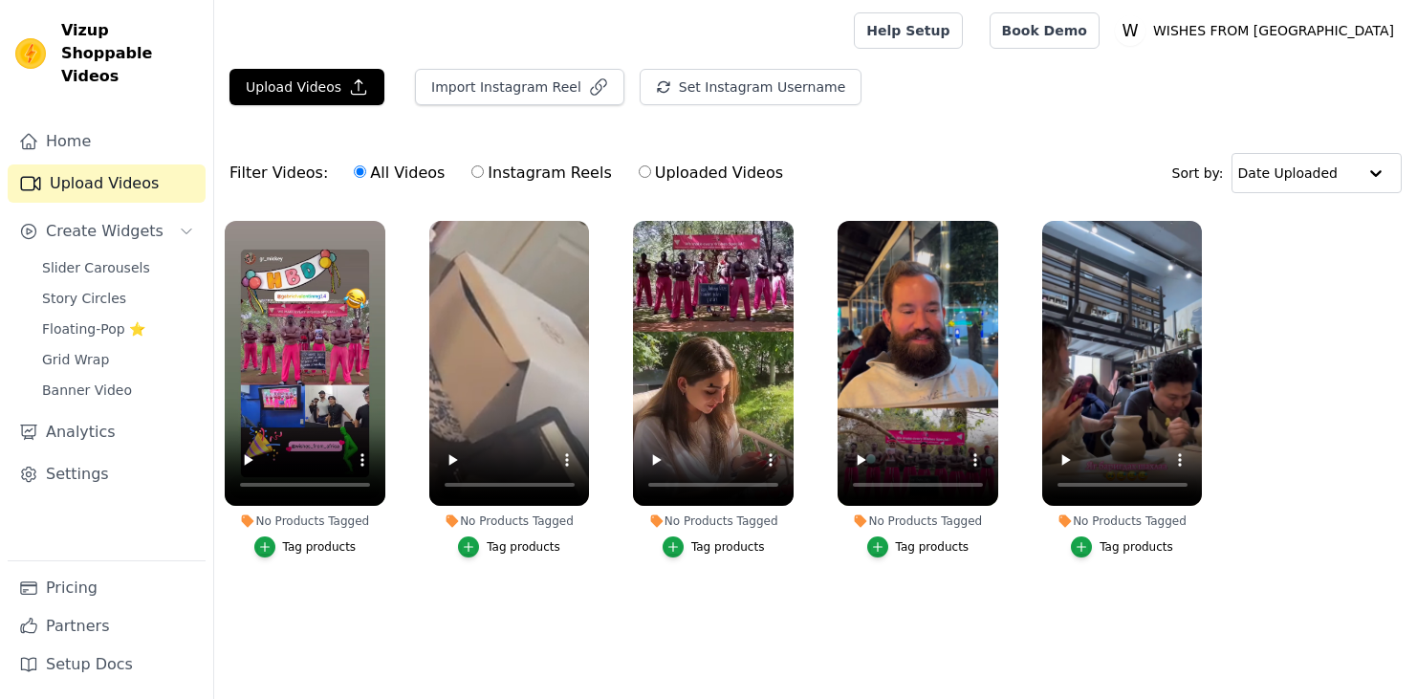  I want to click on a: Help Setup, so click(908, 31).